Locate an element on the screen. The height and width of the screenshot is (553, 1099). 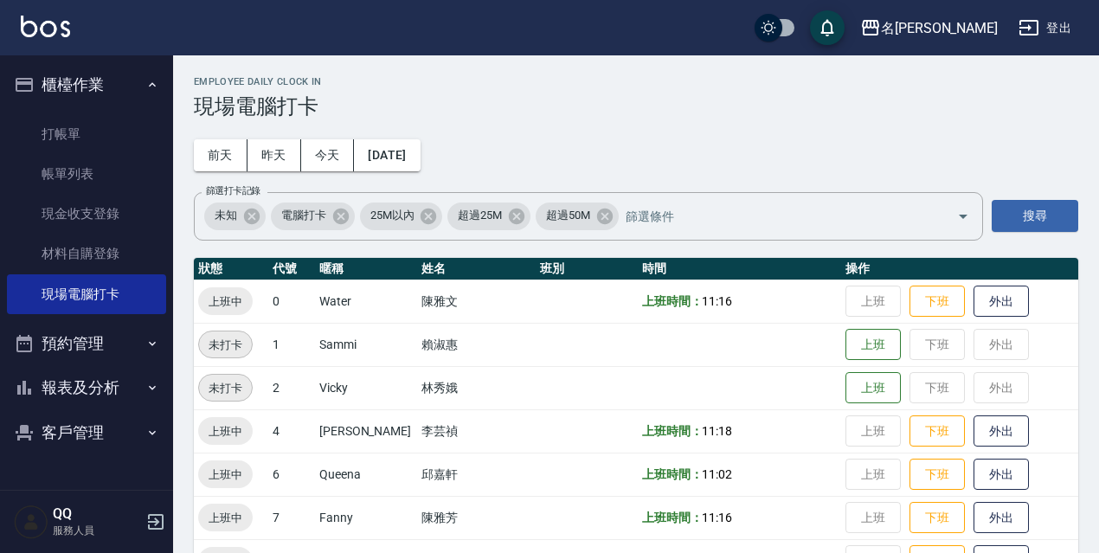
a: 打帳單 is located at coordinates (87, 134).